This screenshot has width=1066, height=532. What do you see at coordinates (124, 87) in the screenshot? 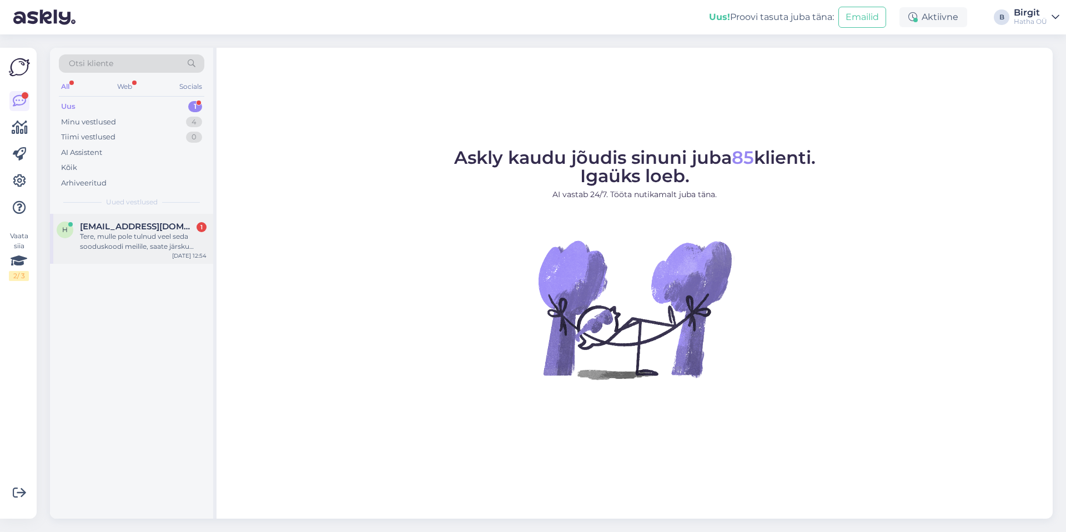
I see `div: Web` at bounding box center [124, 87].